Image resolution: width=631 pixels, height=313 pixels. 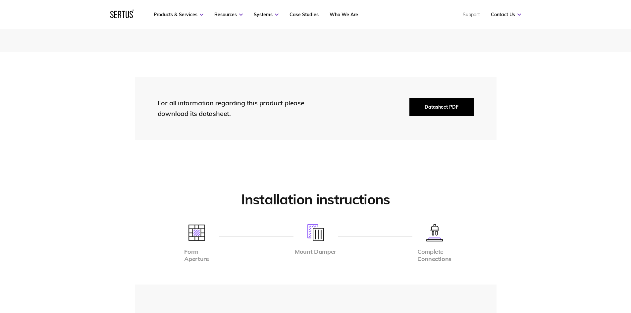 What do you see at coordinates (471, 15) in the screenshot?
I see `a: Support` at bounding box center [471, 15].